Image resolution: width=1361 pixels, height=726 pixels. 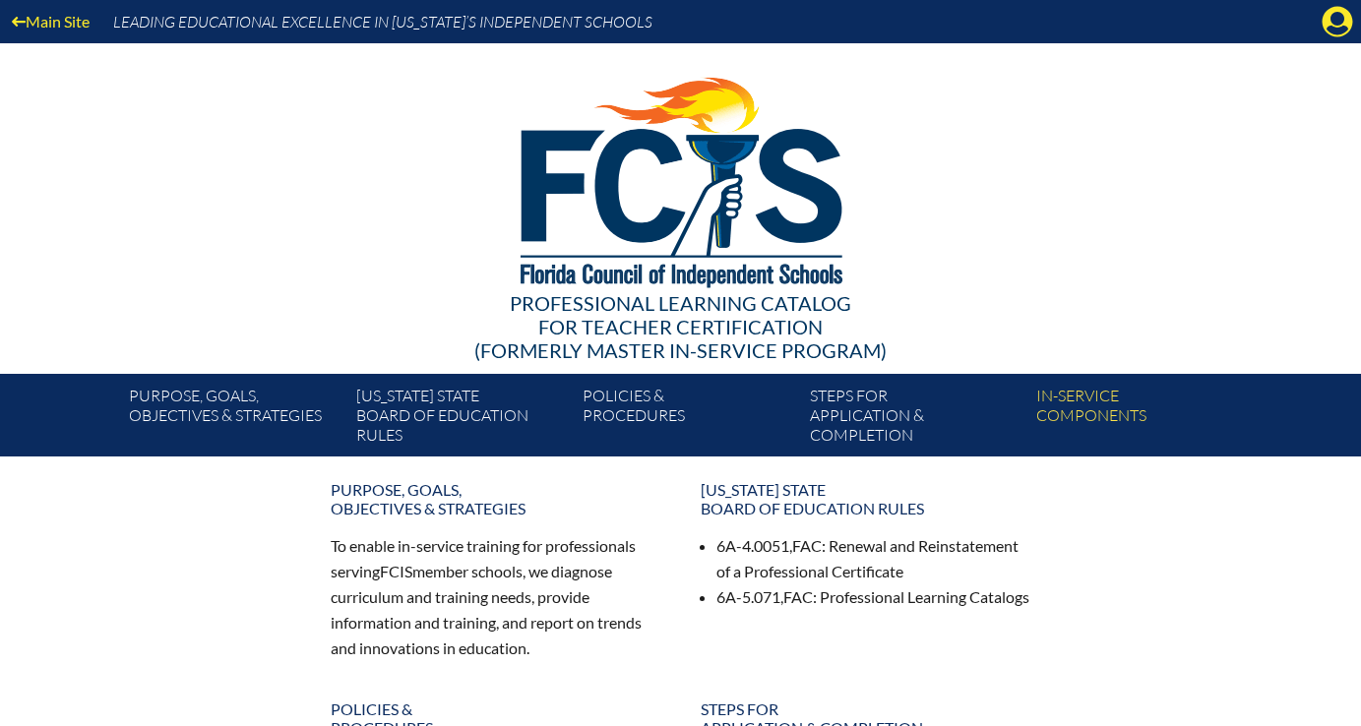 I want to click on a: Steps forapplication & completion, so click(x=915, y=419).